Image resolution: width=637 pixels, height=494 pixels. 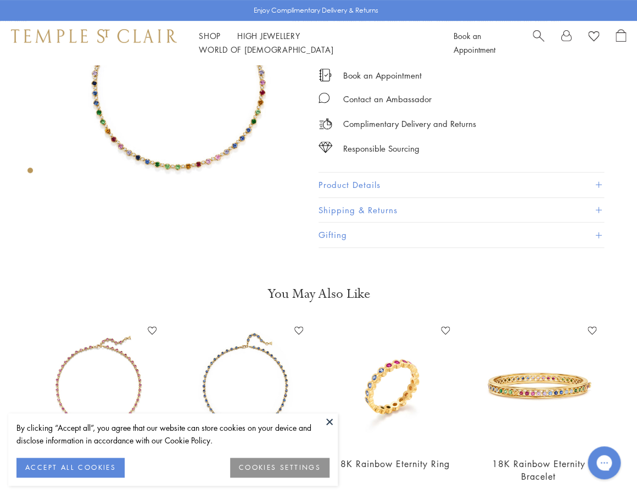 I want to click on nav: Main navigation, so click(x=314, y=43).